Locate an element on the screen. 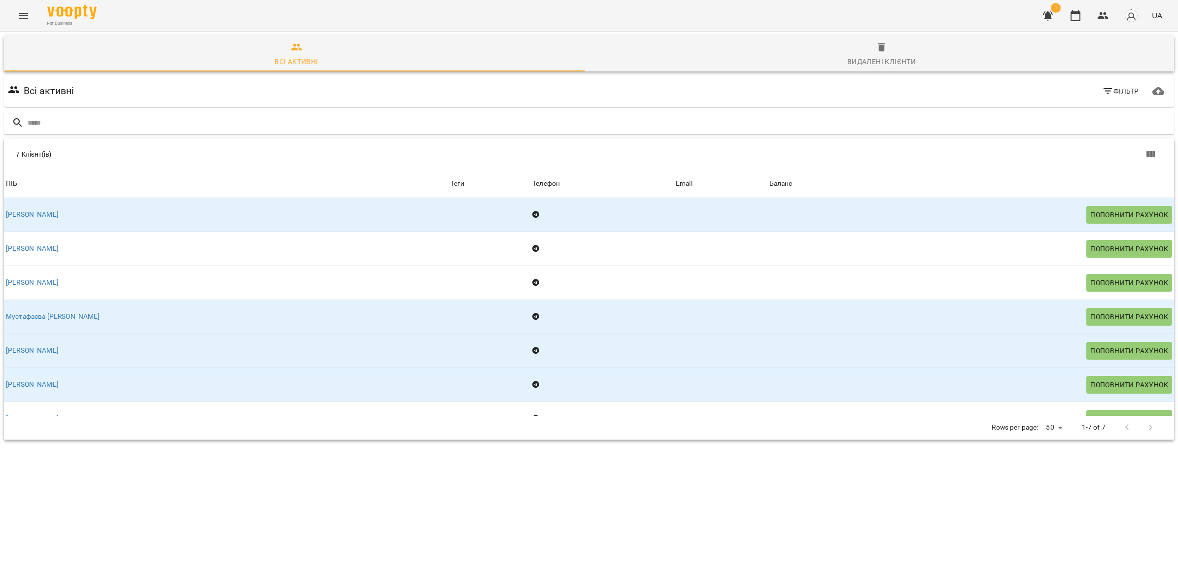  span: ПІБ is located at coordinates (226, 184).